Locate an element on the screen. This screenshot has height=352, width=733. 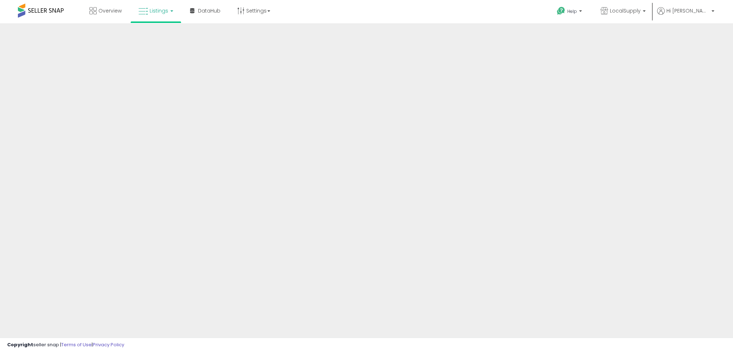
span: Overview is located at coordinates (110, 11).